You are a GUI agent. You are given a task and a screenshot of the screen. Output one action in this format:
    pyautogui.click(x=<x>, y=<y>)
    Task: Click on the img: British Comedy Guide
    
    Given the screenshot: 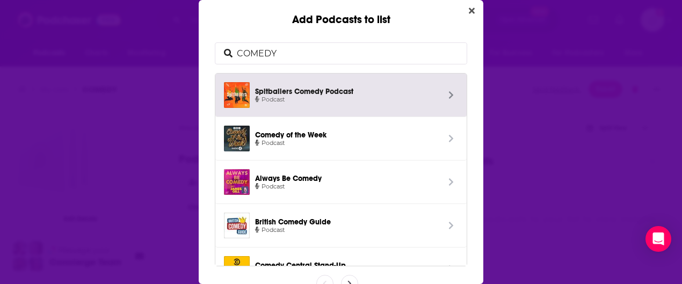 What is the action you would take?
    pyautogui.click(x=237, y=226)
    